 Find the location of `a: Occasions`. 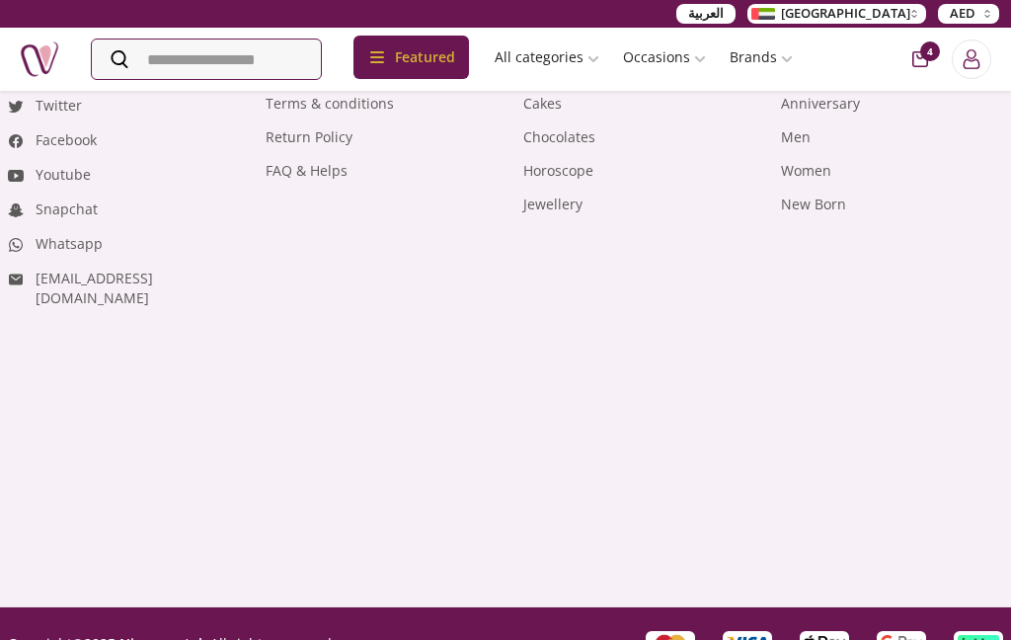

a: Occasions is located at coordinates (665, 57).